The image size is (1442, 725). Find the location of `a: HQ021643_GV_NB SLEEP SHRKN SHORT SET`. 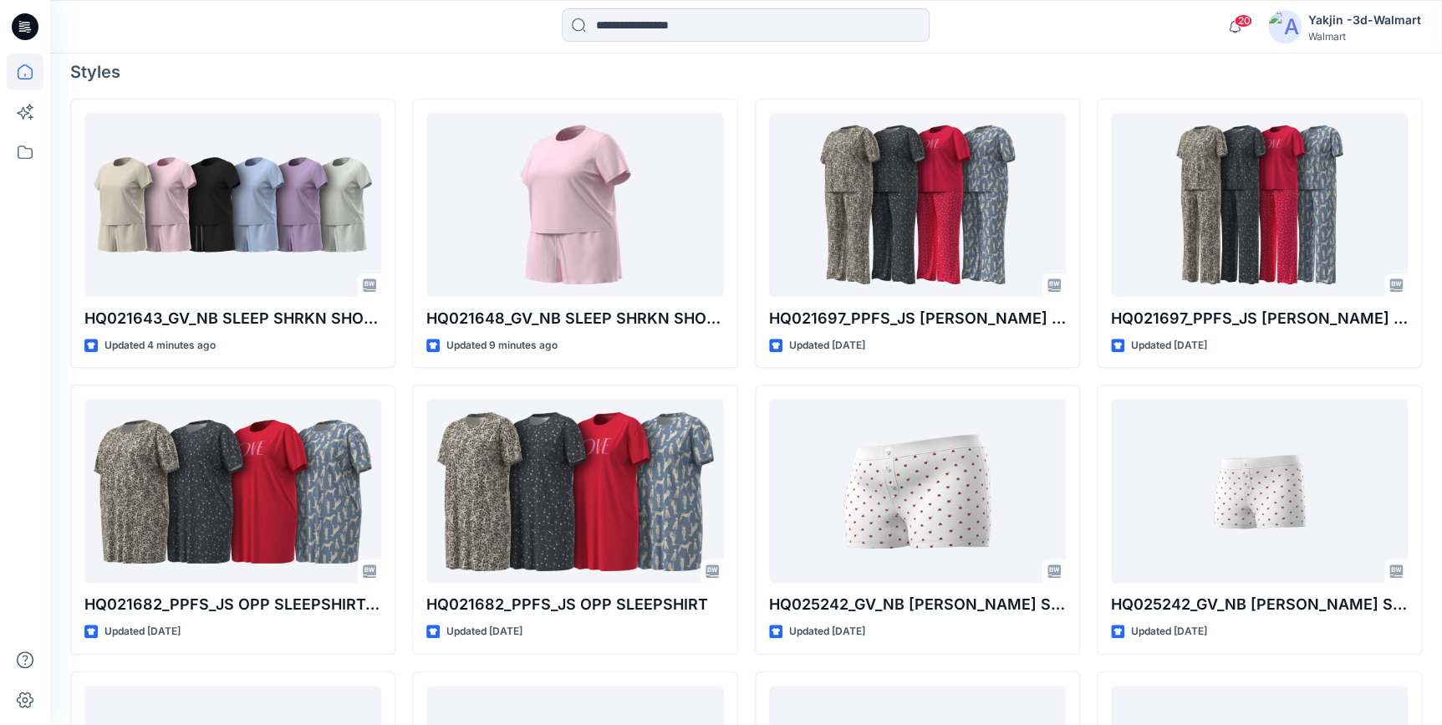

a: HQ021643_GV_NB SLEEP SHRKN SHORT SET is located at coordinates (232, 205).